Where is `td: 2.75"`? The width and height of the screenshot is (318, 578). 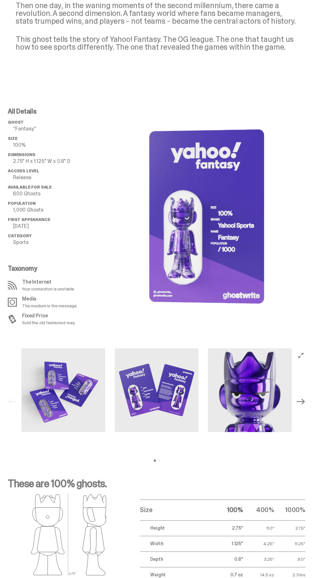 td: 2.75" is located at coordinates (227, 528).